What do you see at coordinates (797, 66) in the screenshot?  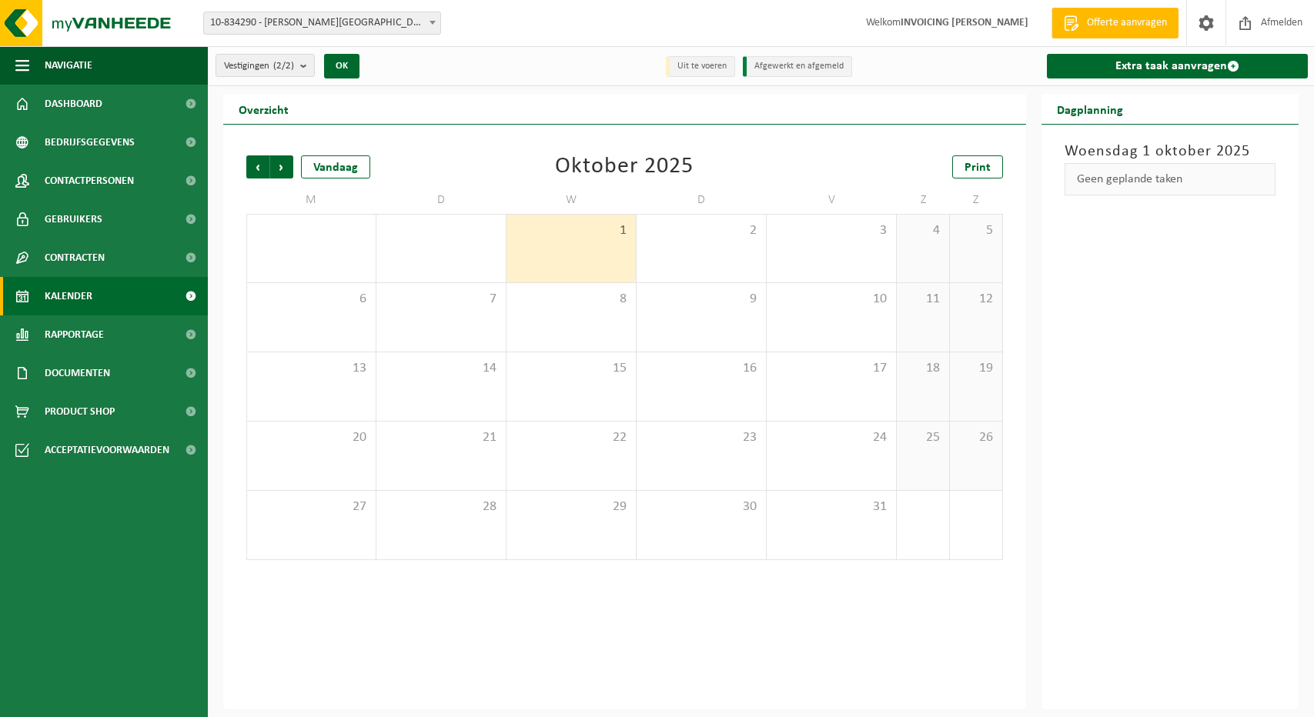 I see `li: Afgewerkt en afgemeld` at bounding box center [797, 66].